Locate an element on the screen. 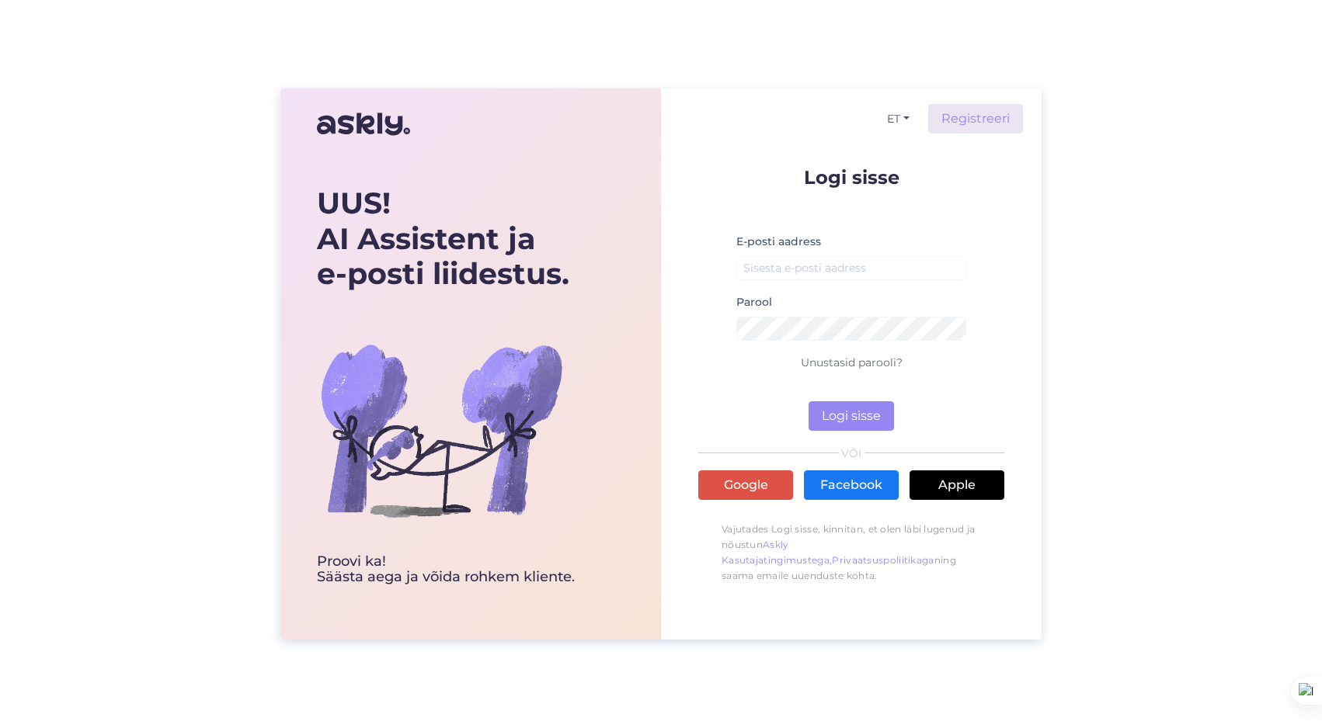 The width and height of the screenshot is (1322, 728). a: Apple is located at coordinates (957, 485).